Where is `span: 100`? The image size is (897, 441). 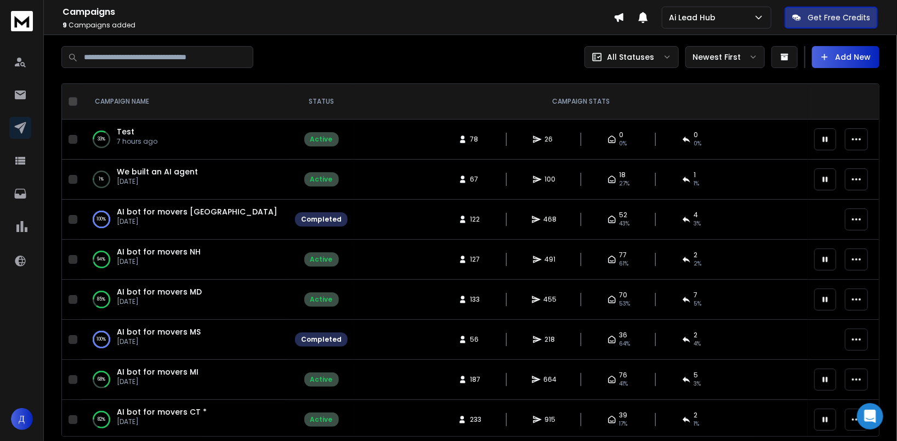 span: 100 is located at coordinates (550, 179).